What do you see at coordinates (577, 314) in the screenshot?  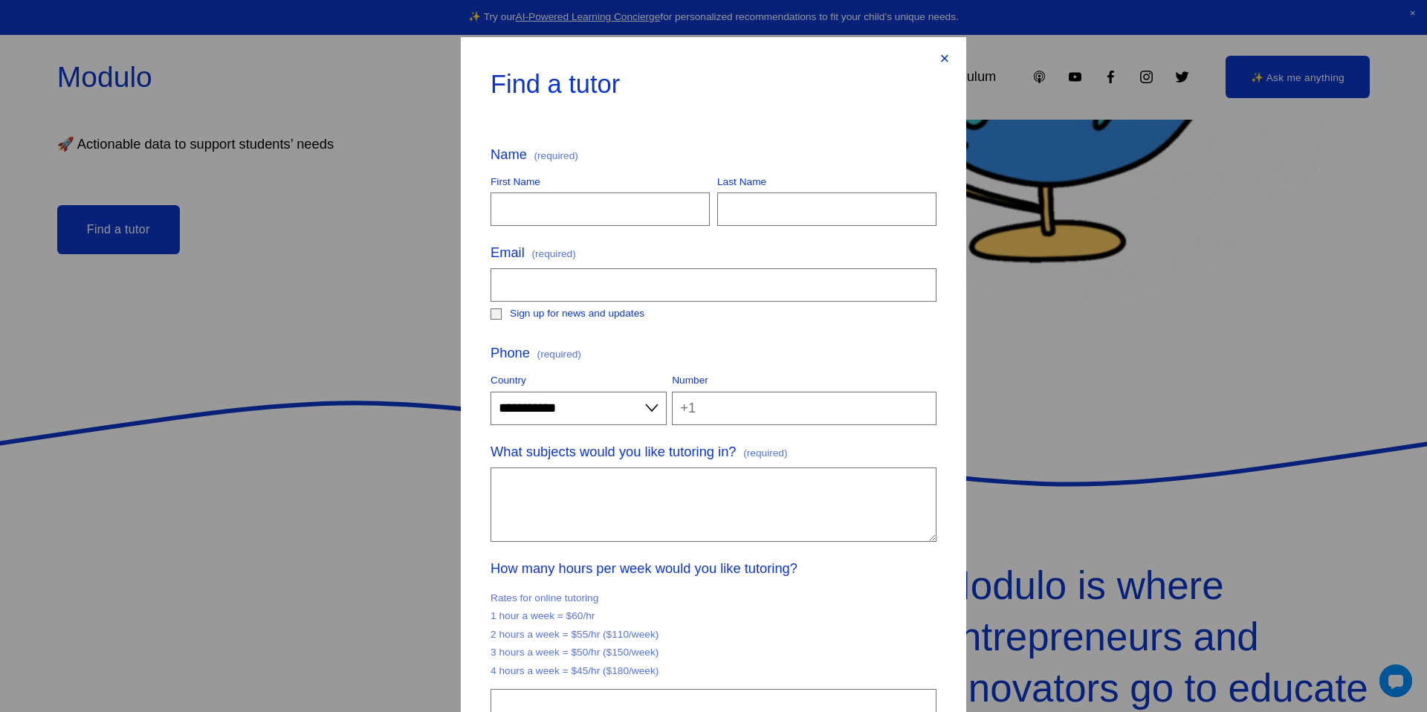 I see `span: Sign up for news and updates` at bounding box center [577, 314].